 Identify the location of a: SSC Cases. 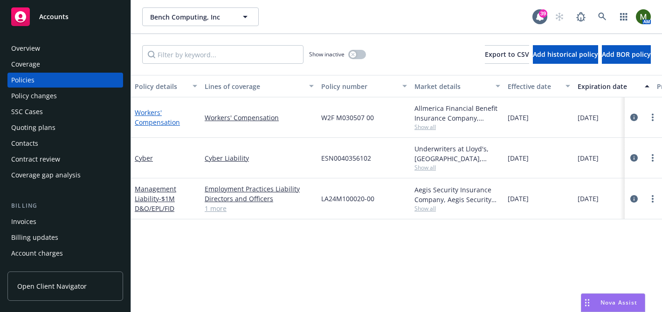
(65, 112).